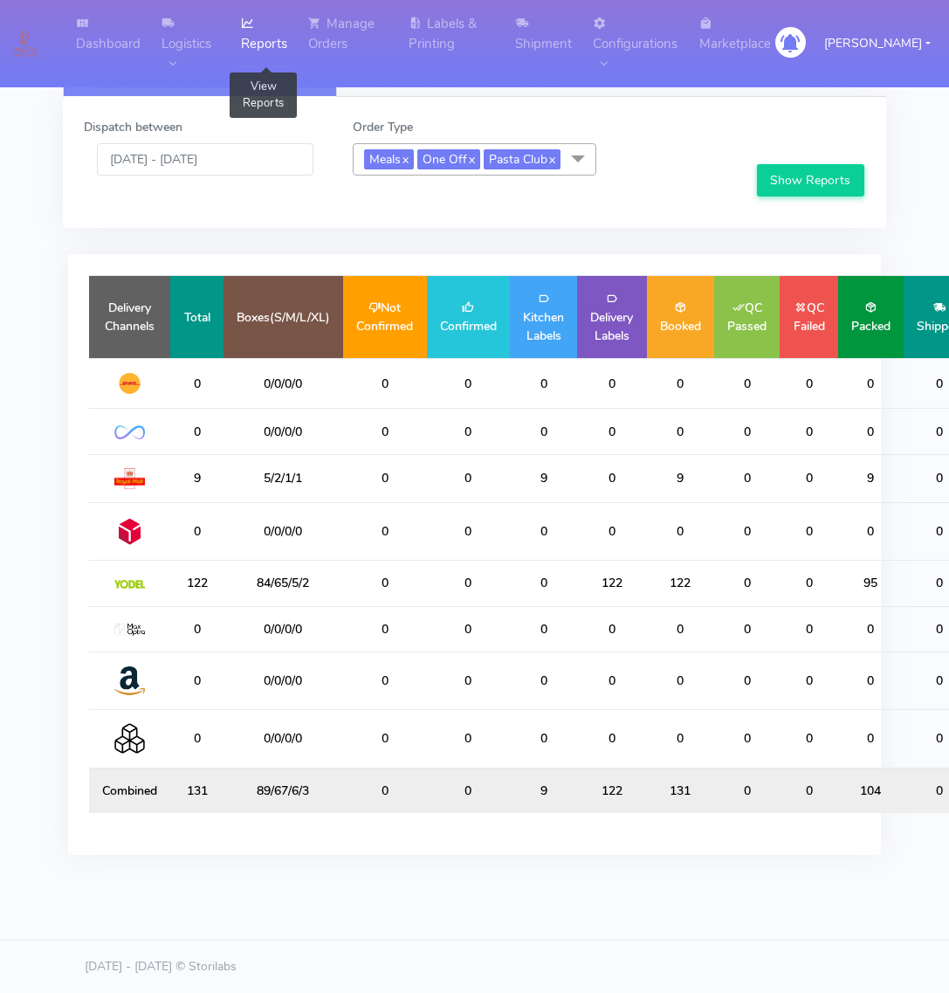 This screenshot has height=993, width=949. Describe the element at coordinates (129, 630) in the screenshot. I see `img: MaxOptra` at that location.